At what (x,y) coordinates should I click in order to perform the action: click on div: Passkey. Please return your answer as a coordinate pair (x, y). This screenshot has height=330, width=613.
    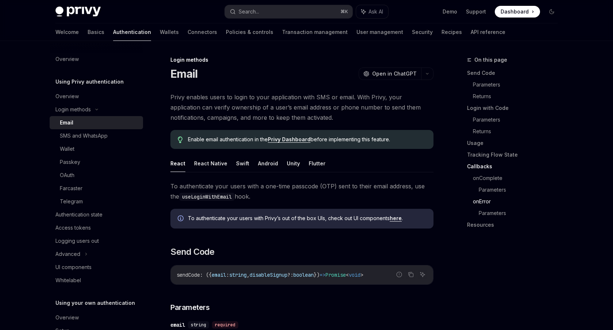
    Looking at the image, I should click on (70, 162).